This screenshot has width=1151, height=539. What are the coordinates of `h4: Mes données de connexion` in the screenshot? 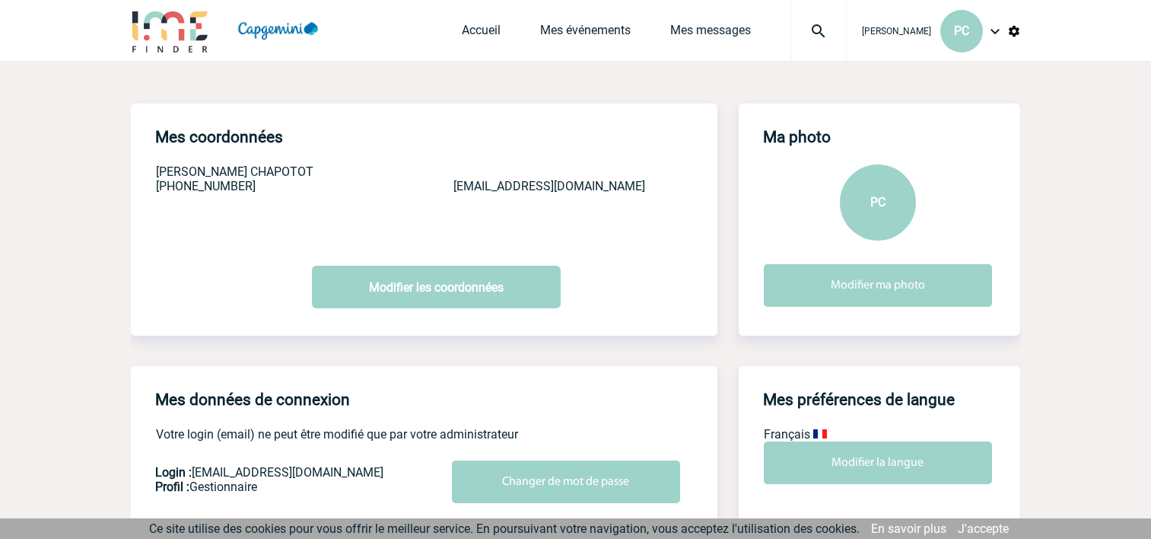 It's located at (253, 399).